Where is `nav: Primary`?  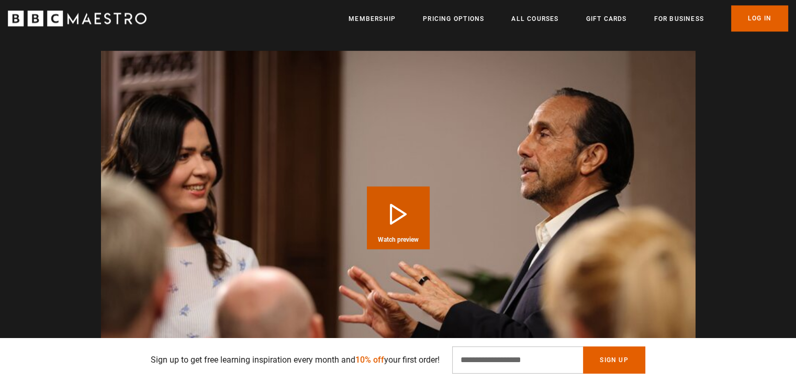
nav: Primary is located at coordinates (569, 18).